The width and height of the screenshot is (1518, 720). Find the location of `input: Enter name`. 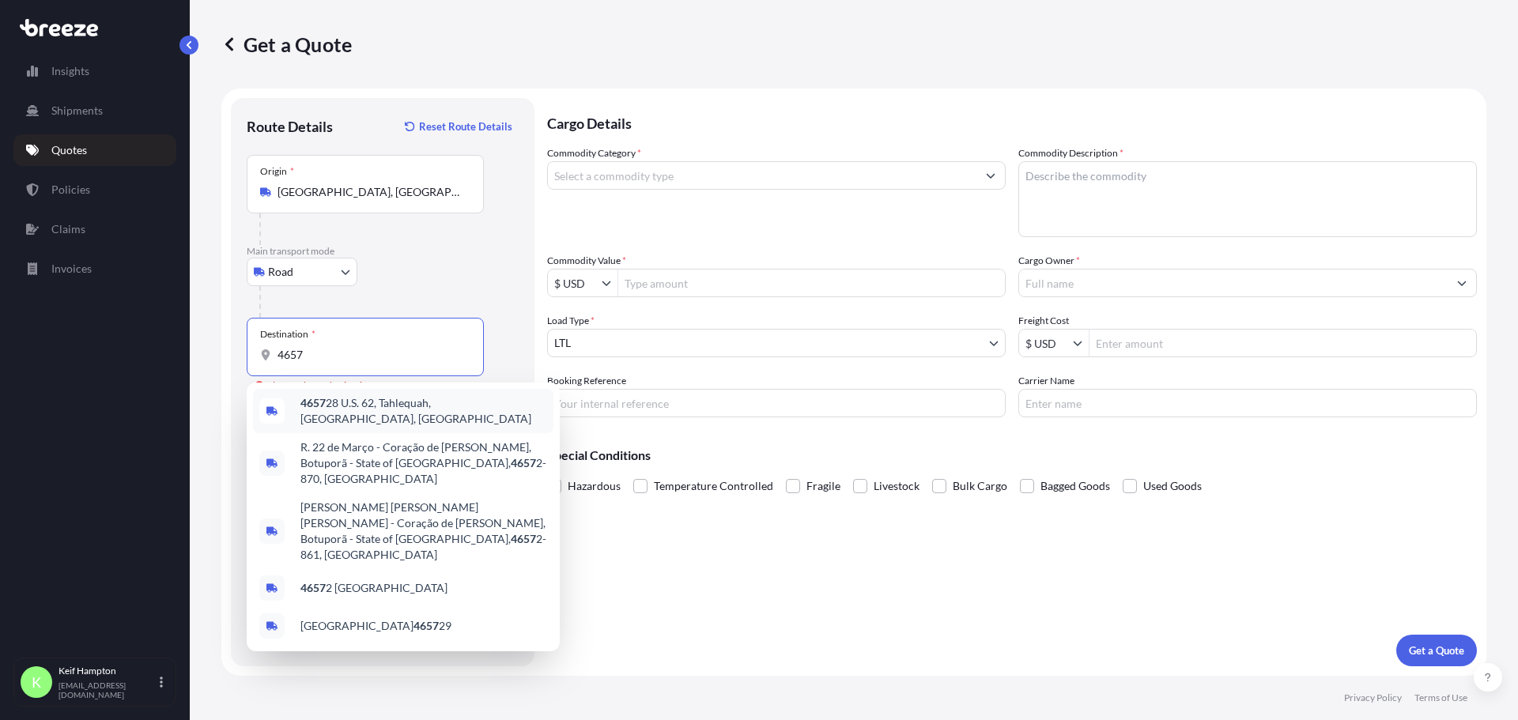

input: Enter name is located at coordinates (1248, 403).